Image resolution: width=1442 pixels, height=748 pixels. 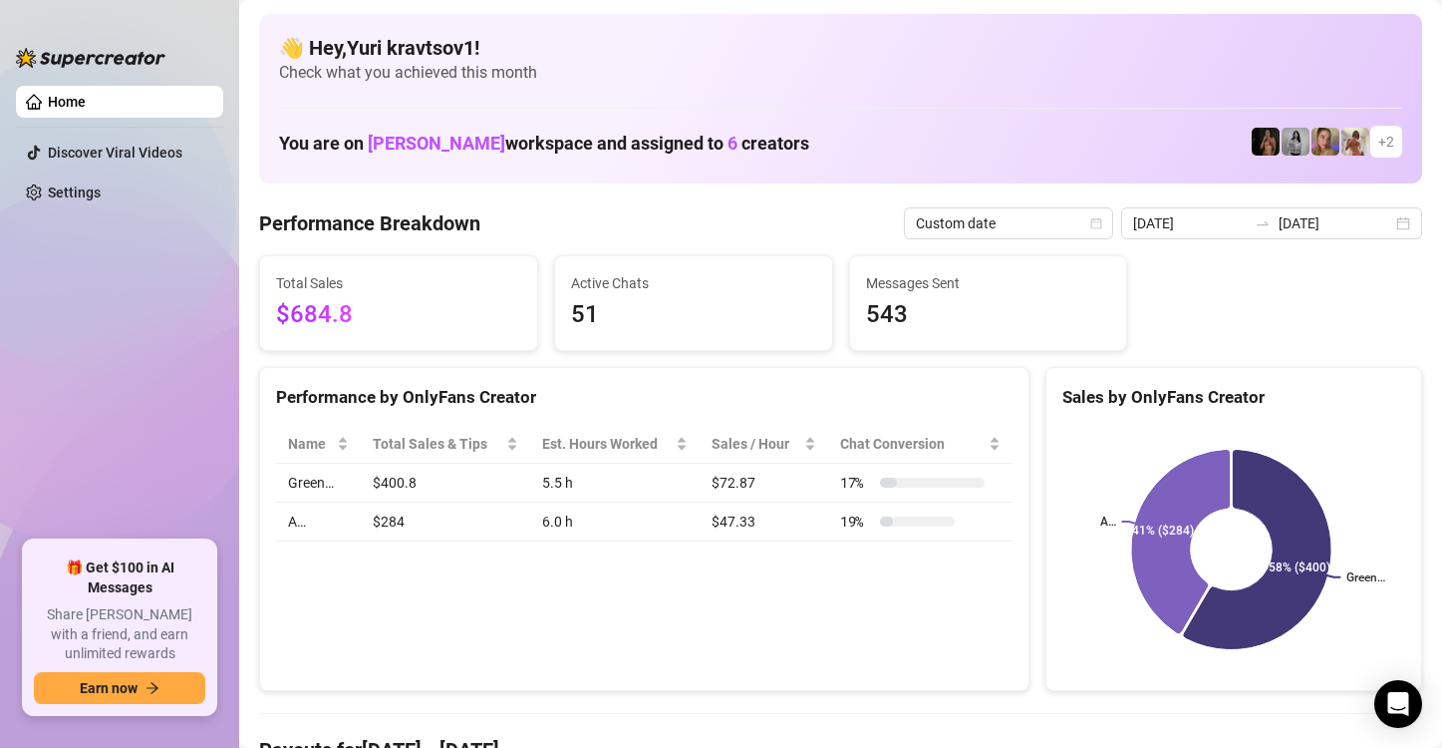 I want to click on th: Name, so click(x=318, y=444).